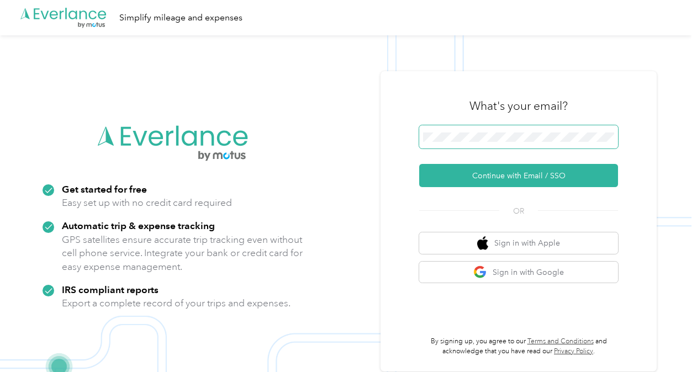  What do you see at coordinates (519, 176) in the screenshot?
I see `button: Continue with Email / SSO` at bounding box center [519, 176].